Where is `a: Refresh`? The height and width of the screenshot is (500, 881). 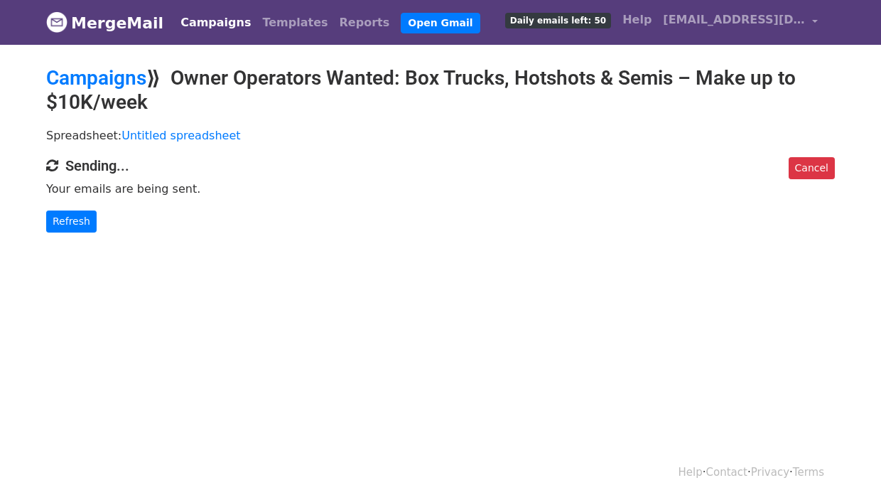 a: Refresh is located at coordinates (71, 221).